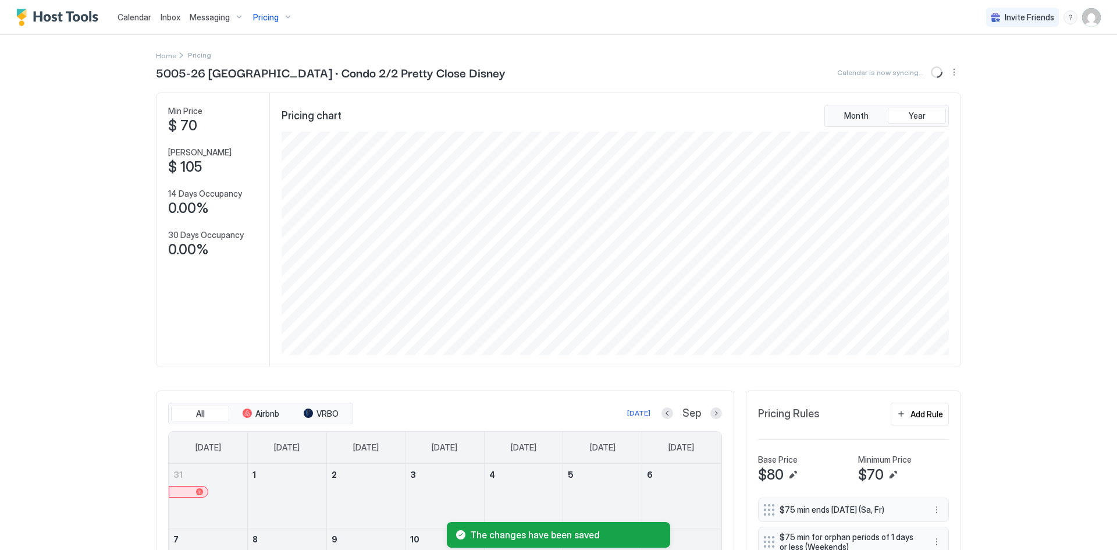 This screenshot has width=1117, height=550. Describe the element at coordinates (885, 459) in the screenshot. I see `span: Minimum Price` at that location.